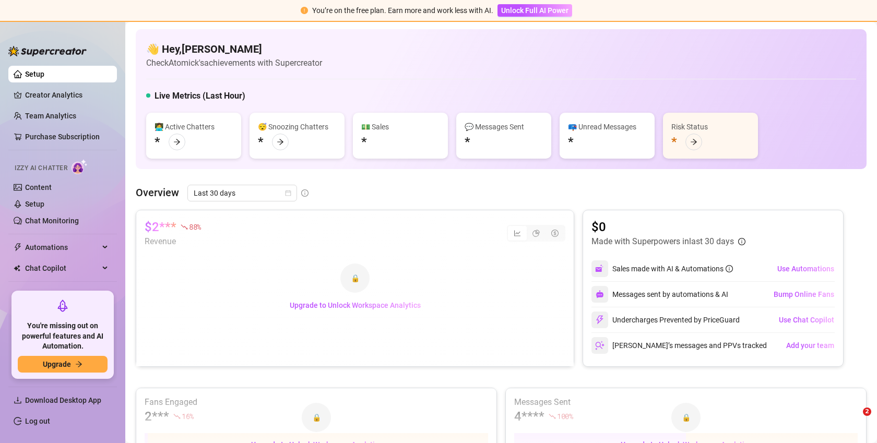 The height and width of the screenshot is (443, 877). I want to click on div: Undercharges Prevented by PriceGuard, so click(665, 320).